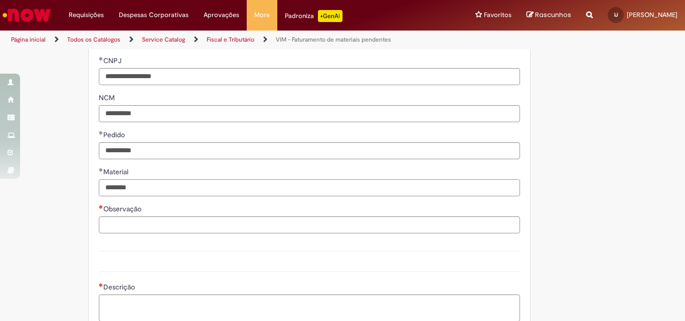  I want to click on input: Material, so click(309, 188).